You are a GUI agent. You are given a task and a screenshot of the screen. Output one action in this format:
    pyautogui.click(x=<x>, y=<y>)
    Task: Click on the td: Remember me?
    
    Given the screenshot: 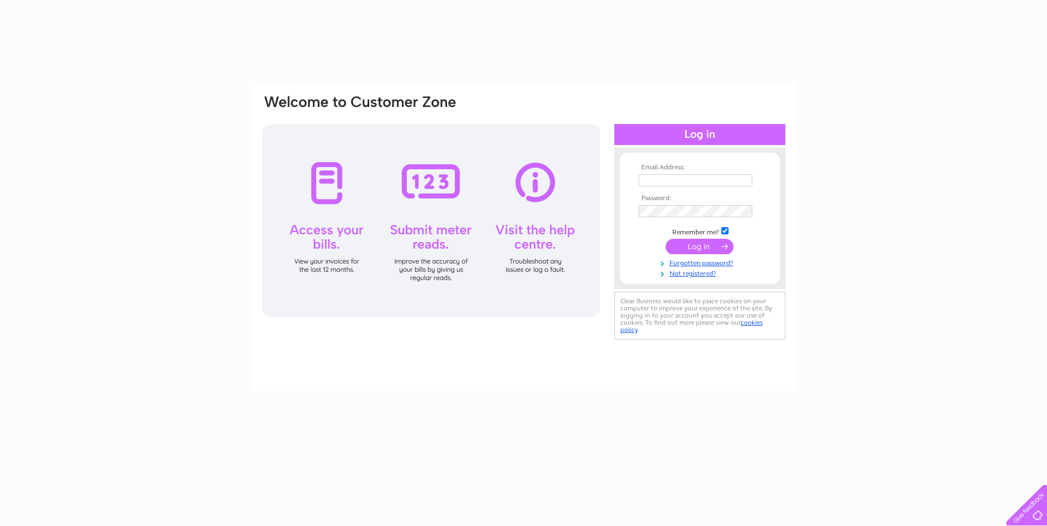 What is the action you would take?
    pyautogui.click(x=700, y=231)
    